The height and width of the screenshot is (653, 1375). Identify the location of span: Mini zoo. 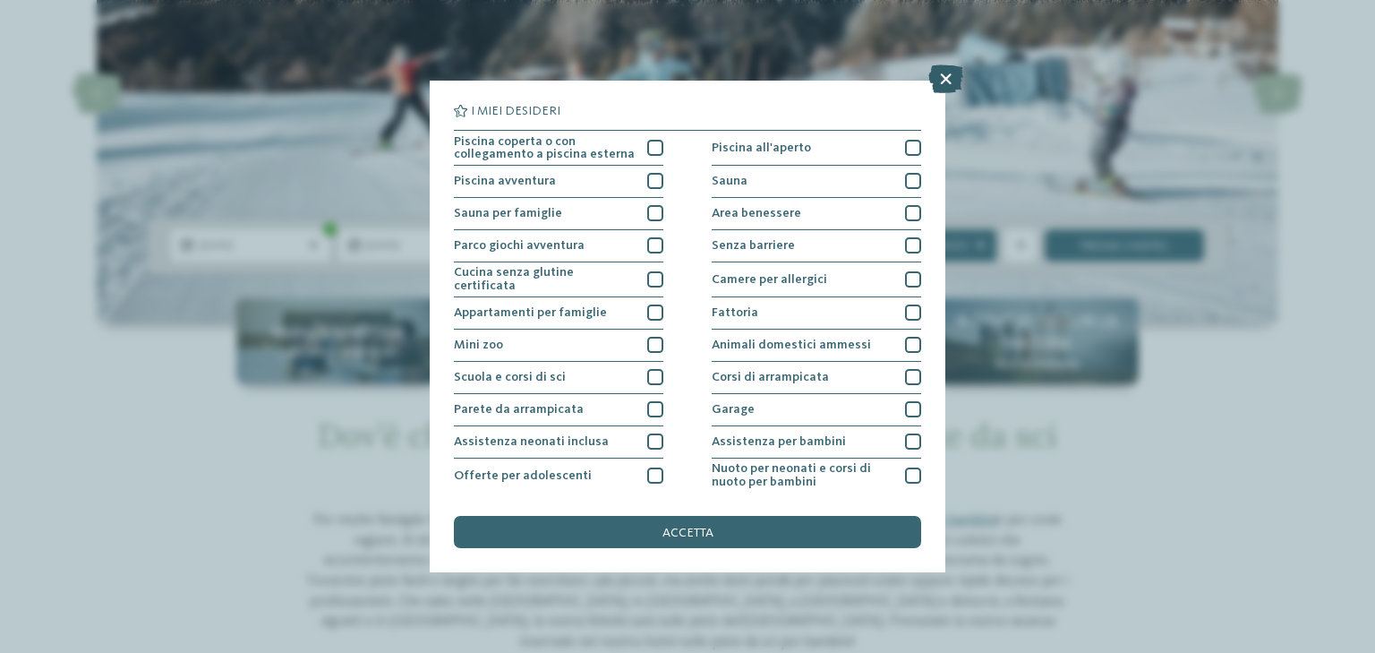
(478, 345).